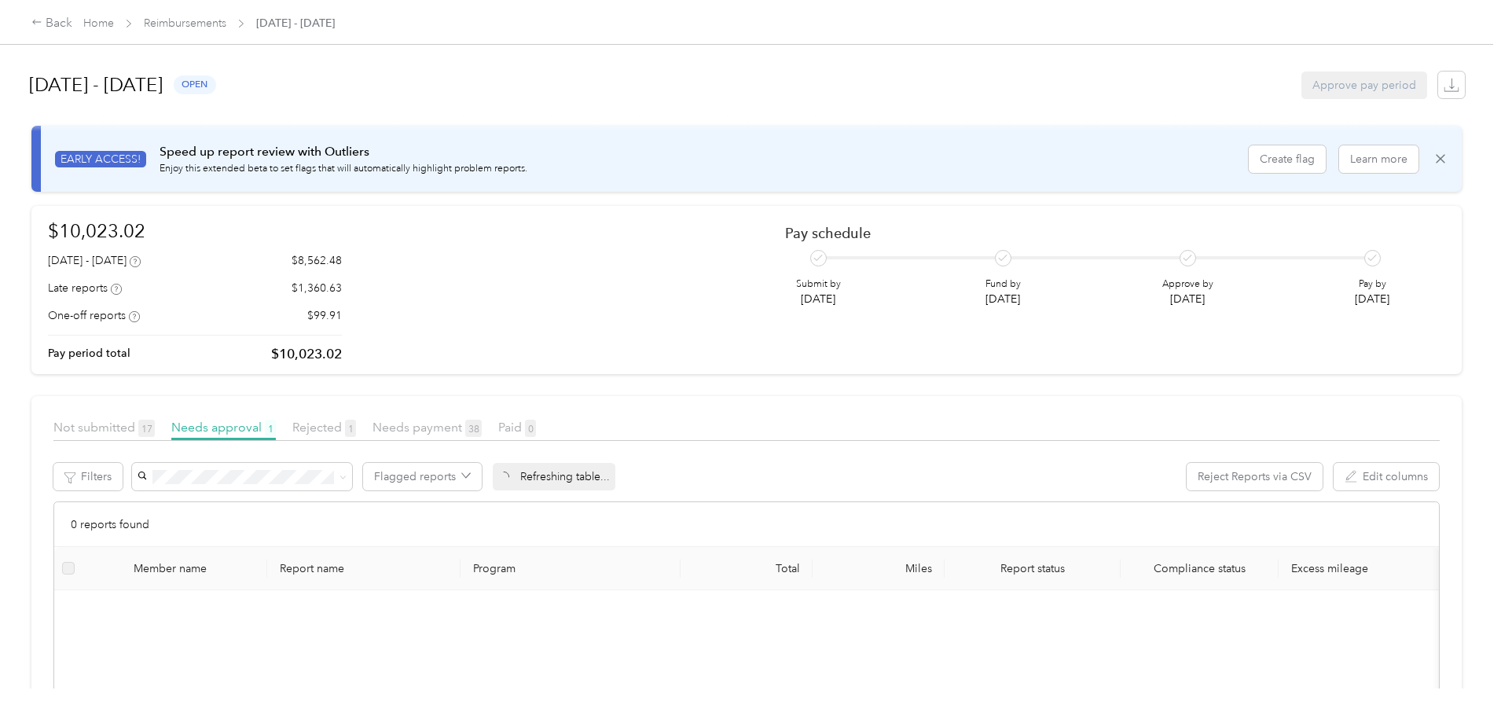 The height and width of the screenshot is (716, 1501). Describe the element at coordinates (747, 524) in the screenshot. I see `div: 0 reports found` at that location.